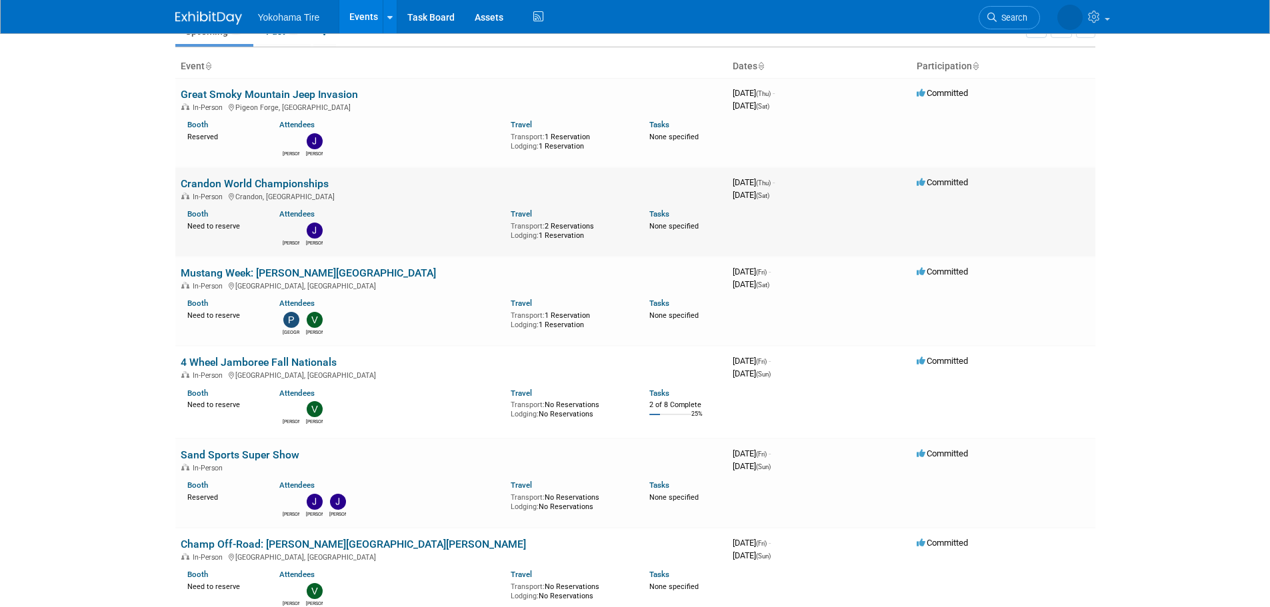  I want to click on span: Yokohama Tire, so click(289, 17).